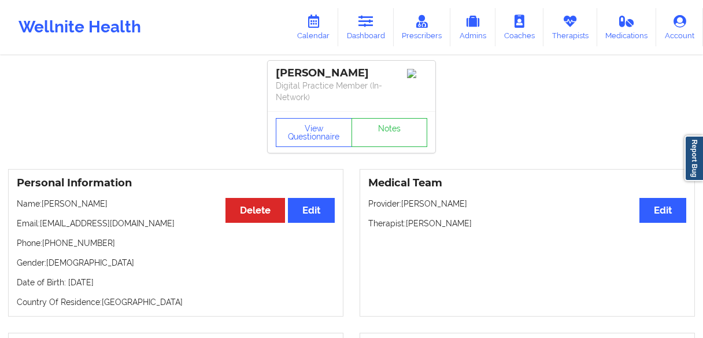 The width and height of the screenshot is (703, 338). What do you see at coordinates (176, 183) in the screenshot?
I see `h3: Personal Information` at bounding box center [176, 183].